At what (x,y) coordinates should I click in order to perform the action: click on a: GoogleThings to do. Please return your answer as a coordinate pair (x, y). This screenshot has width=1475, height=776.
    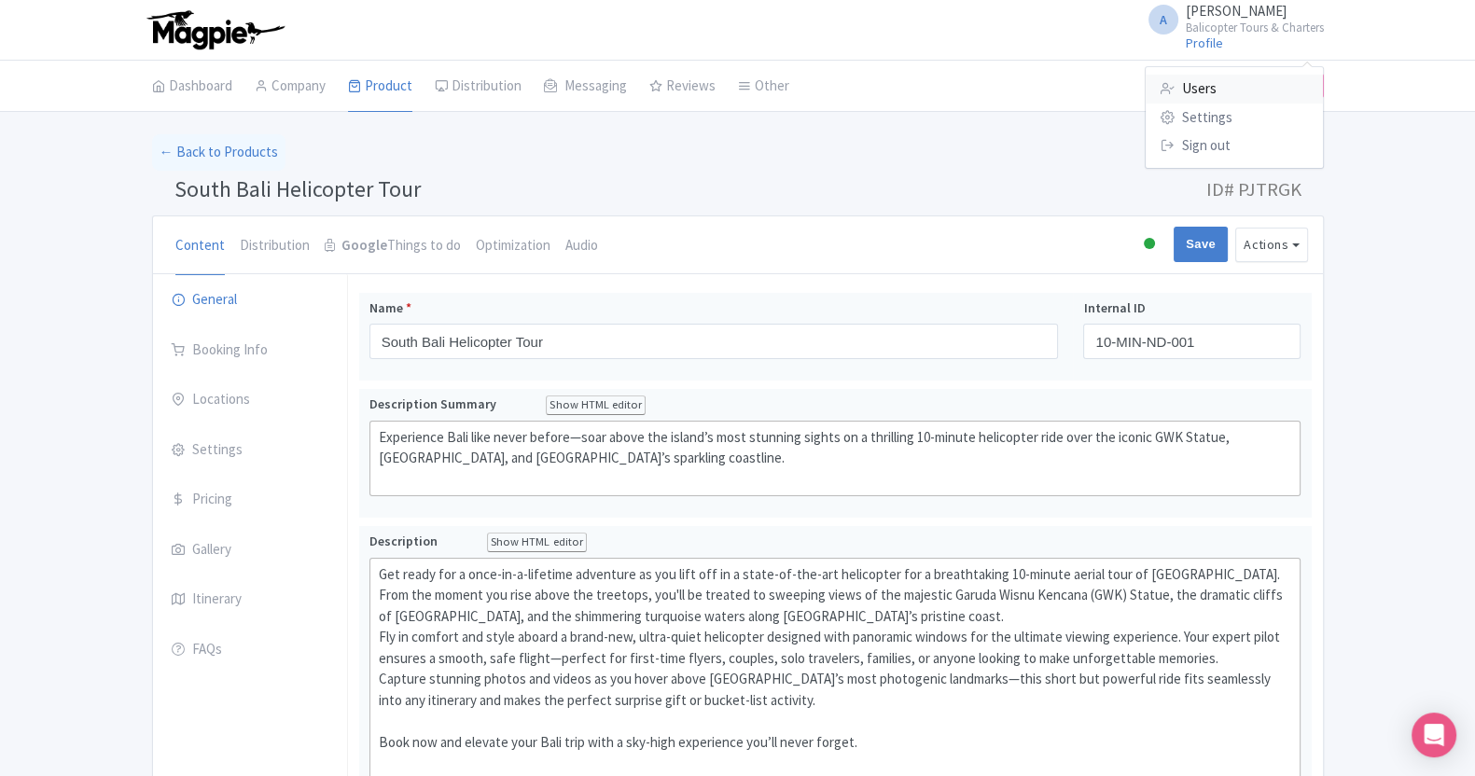
    Looking at the image, I should click on (393, 246).